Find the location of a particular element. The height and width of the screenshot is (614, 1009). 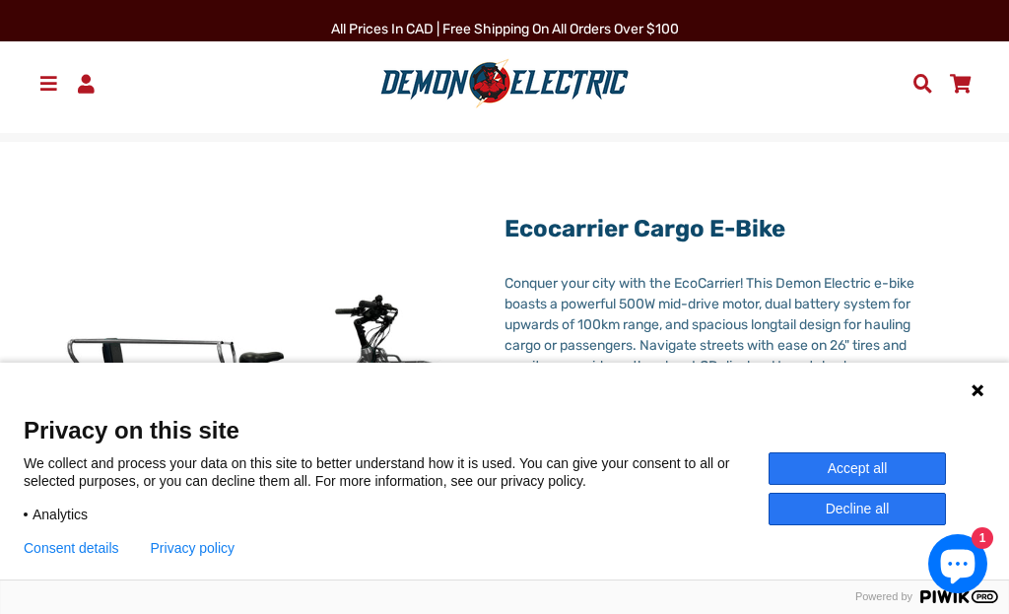

a: Ecocarrier Cargo E-Bike is located at coordinates (644, 229).